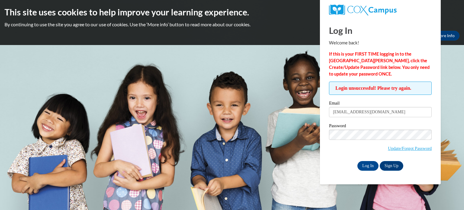 The image size is (464, 210). I want to click on a: Update/Forgot Password, so click(409, 148).